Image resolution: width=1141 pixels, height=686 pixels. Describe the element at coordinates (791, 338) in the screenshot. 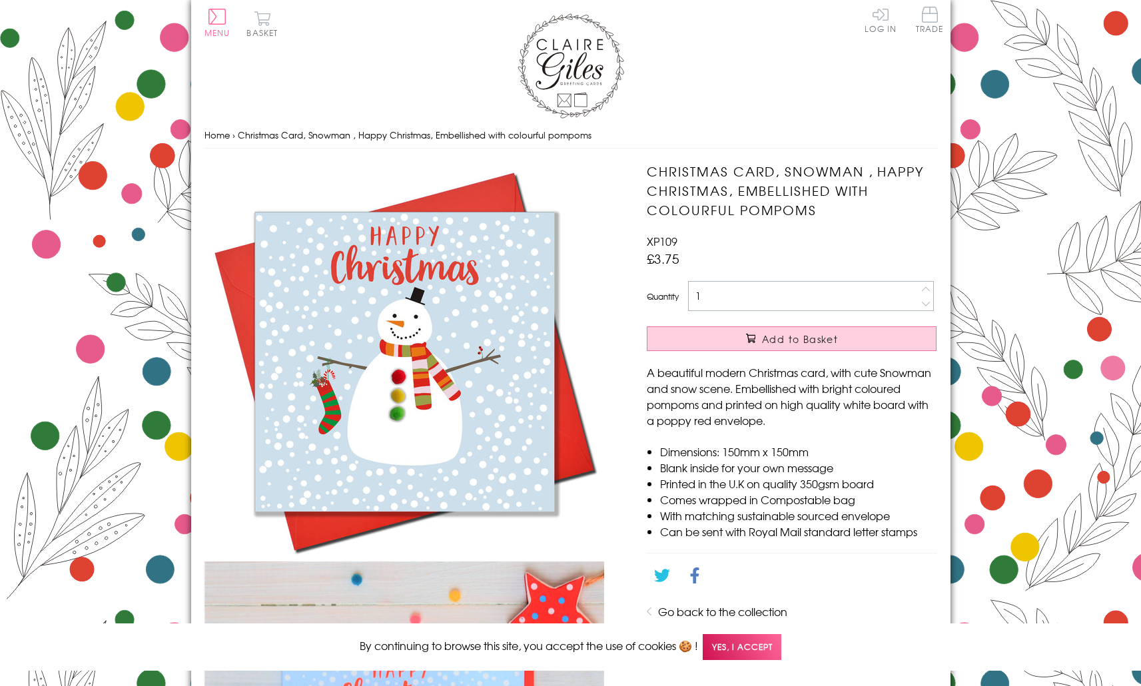

I see `button: Add to Basket` at that location.